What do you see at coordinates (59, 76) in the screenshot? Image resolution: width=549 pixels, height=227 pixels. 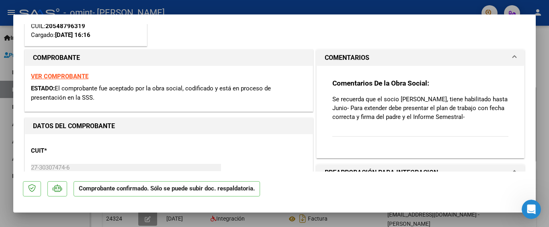 I see `strong: VER COMPROBANTE` at bounding box center [59, 76].